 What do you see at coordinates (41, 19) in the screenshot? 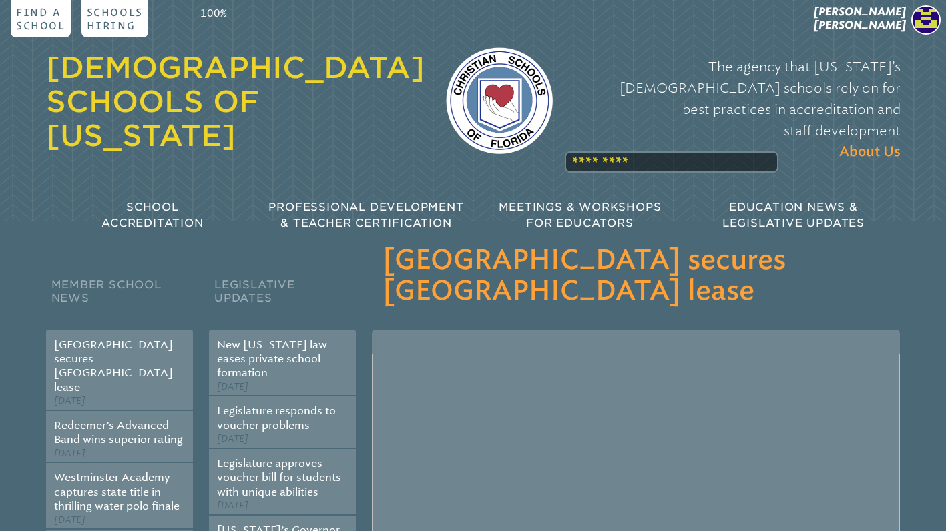
I see `p: Find a school` at bounding box center [41, 19].